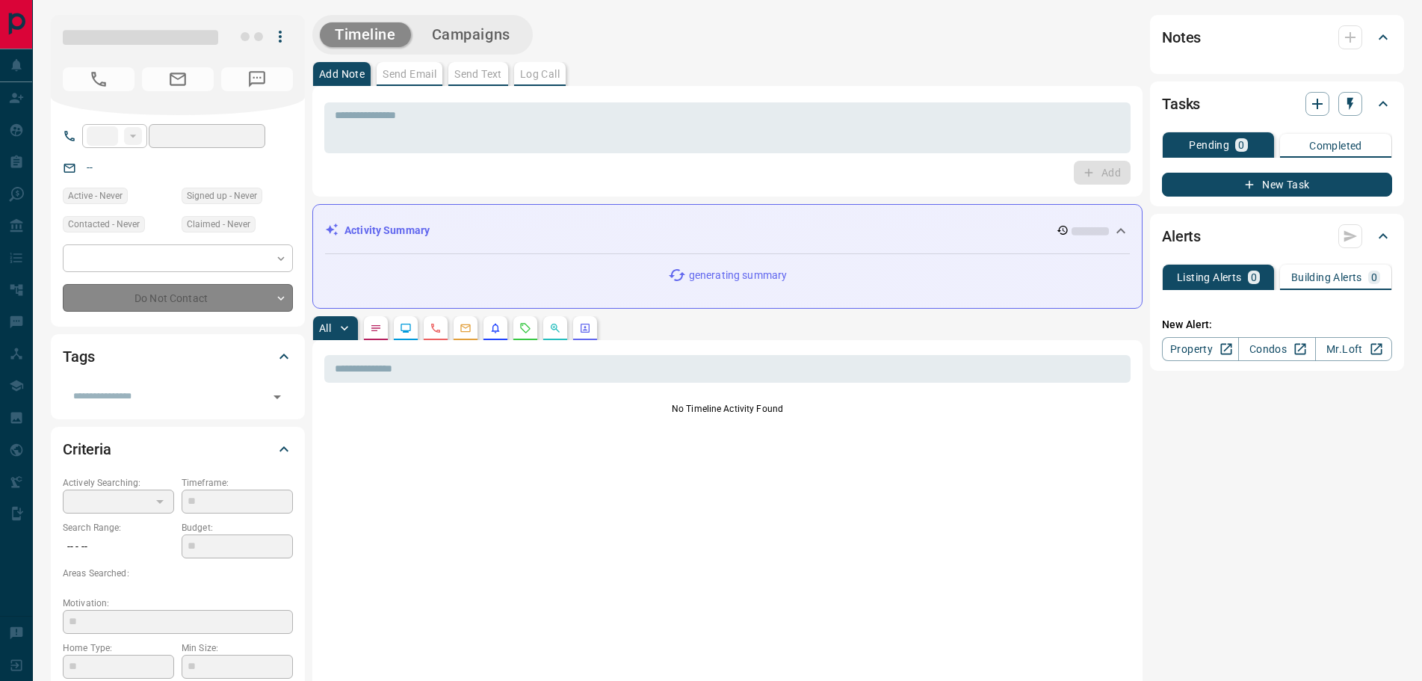  What do you see at coordinates (104, 224) in the screenshot?
I see `span: Contacted - Never` at bounding box center [104, 224].